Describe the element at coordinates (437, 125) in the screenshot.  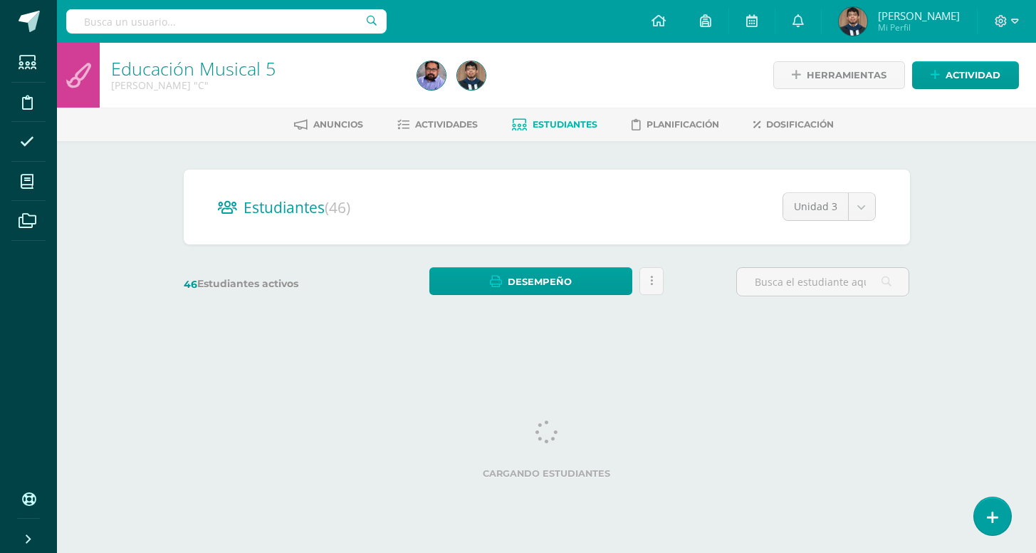
I see `a: Actividades` at that location.